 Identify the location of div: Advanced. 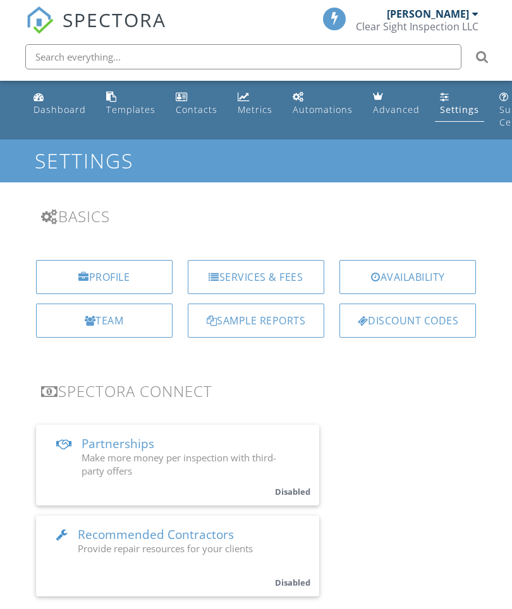
(396, 109).